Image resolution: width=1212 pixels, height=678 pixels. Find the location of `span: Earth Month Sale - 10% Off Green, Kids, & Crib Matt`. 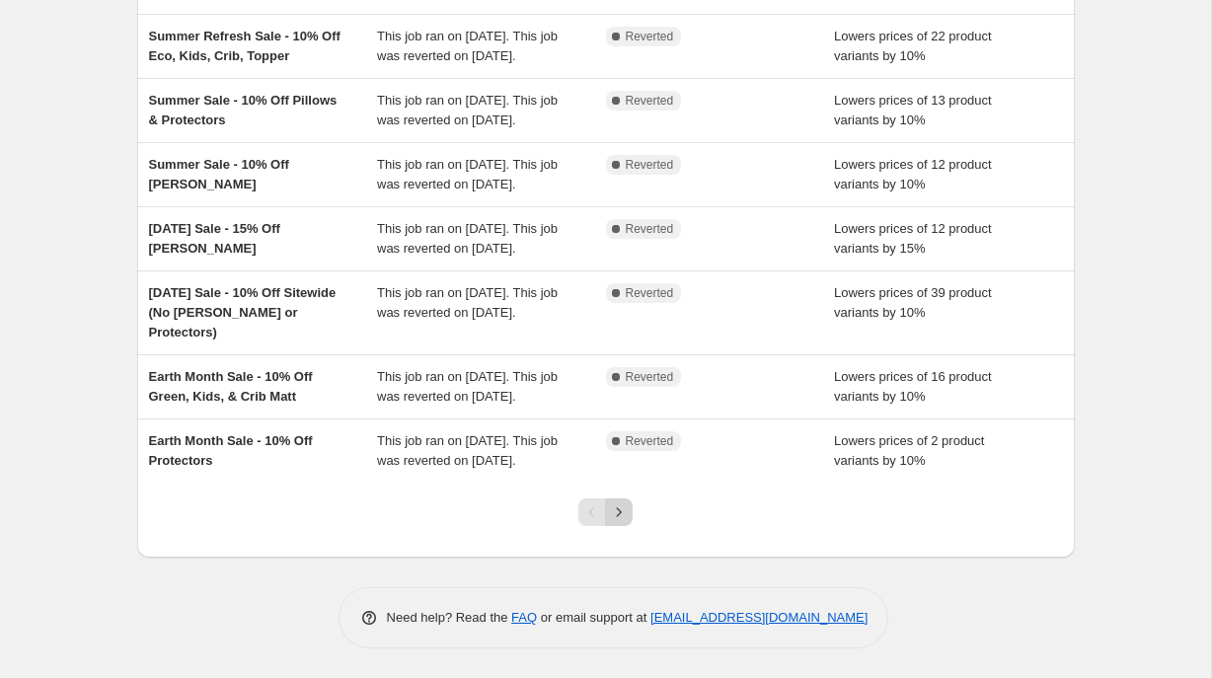

span: Earth Month Sale - 10% Off Green, Kids, & Crib Matt is located at coordinates (231, 386).